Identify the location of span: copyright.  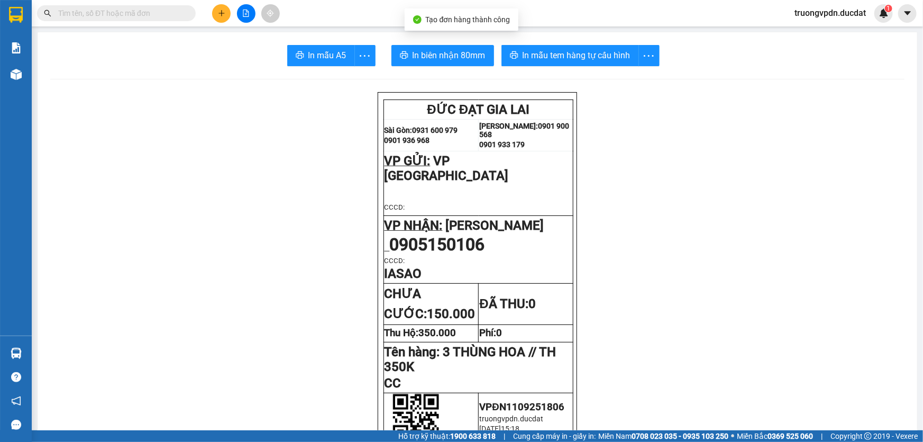
(868, 436).